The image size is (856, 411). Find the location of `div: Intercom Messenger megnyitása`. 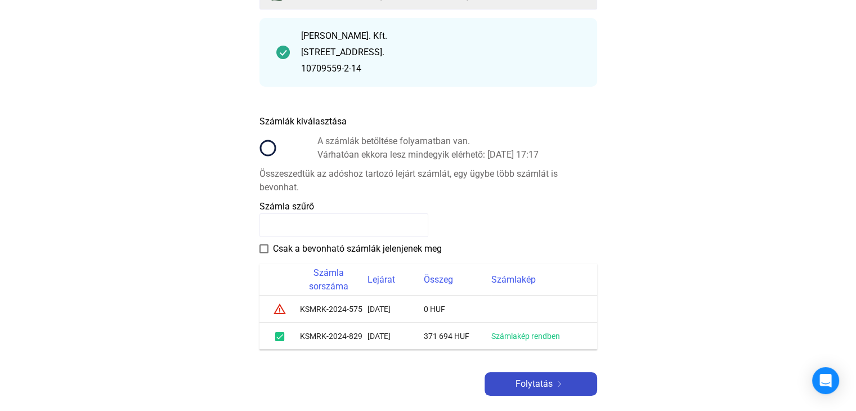

div: Intercom Messenger megnyitása is located at coordinates (826, 381).